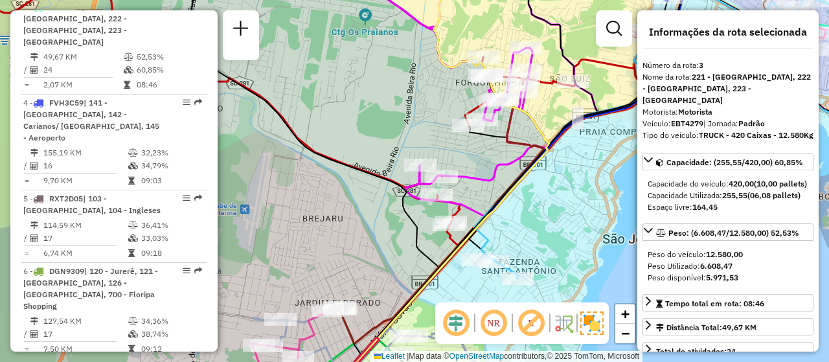  I want to click on a: Peso: (6.608,47/12.580,00) 52,53%, so click(728, 232).